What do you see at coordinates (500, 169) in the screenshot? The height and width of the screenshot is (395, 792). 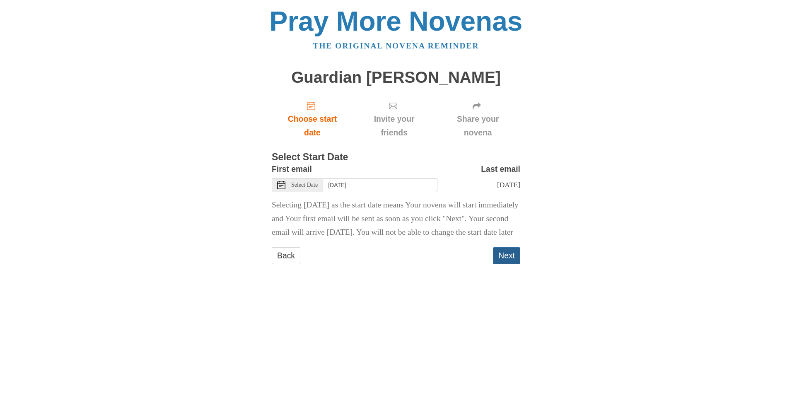 I see `label: Last email` at bounding box center [500, 169].